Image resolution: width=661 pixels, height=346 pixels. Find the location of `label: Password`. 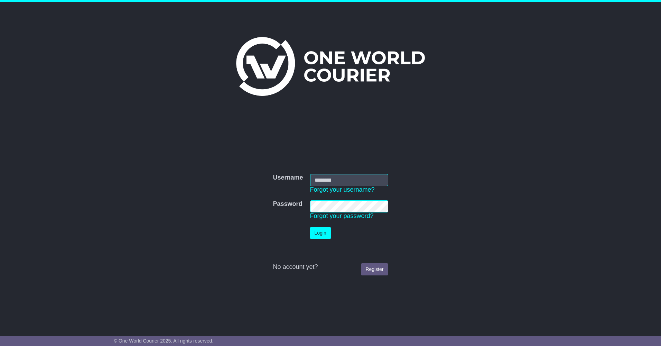

label: Password is located at coordinates (287, 204).